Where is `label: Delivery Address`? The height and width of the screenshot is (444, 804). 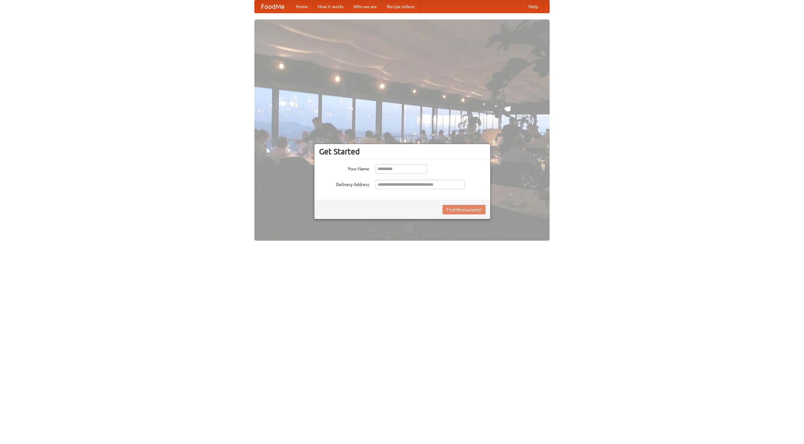 label: Delivery Address is located at coordinates (344, 184).